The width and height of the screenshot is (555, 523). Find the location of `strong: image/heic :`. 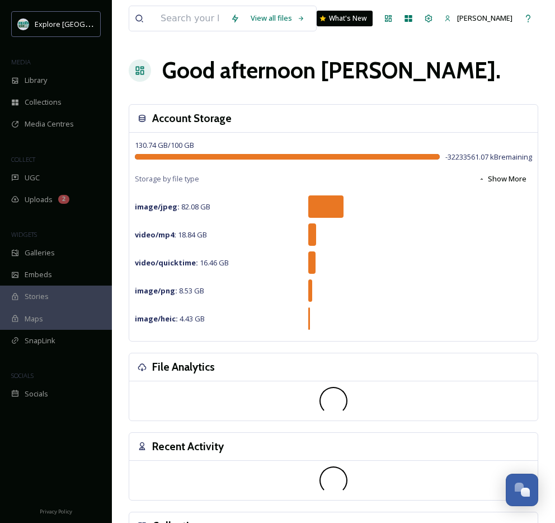

strong: image/heic : is located at coordinates (156, 318).